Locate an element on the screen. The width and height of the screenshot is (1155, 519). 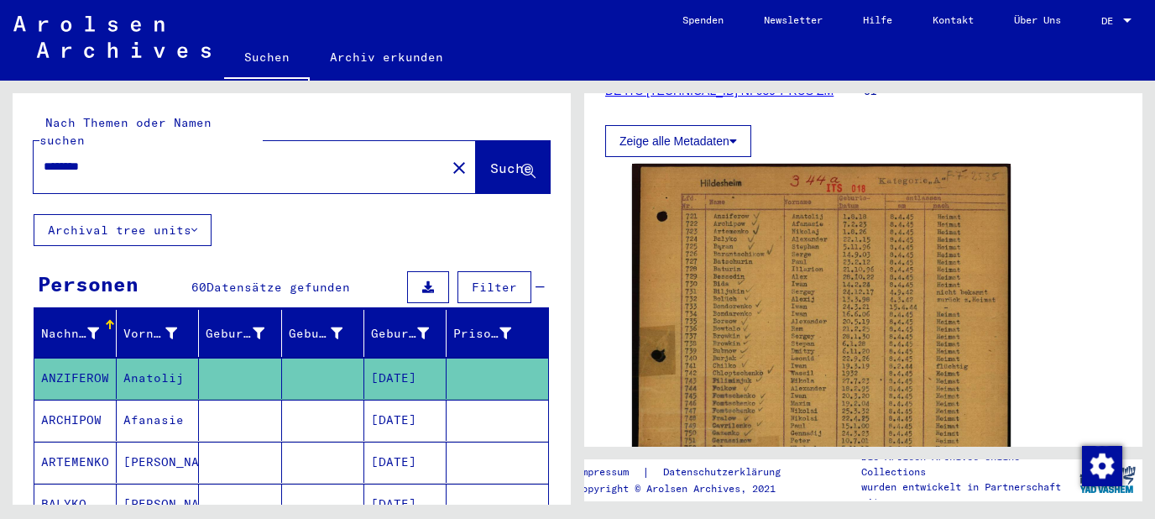
p: Copyright © Arolsen Archives, 2021 is located at coordinates (688, 488).